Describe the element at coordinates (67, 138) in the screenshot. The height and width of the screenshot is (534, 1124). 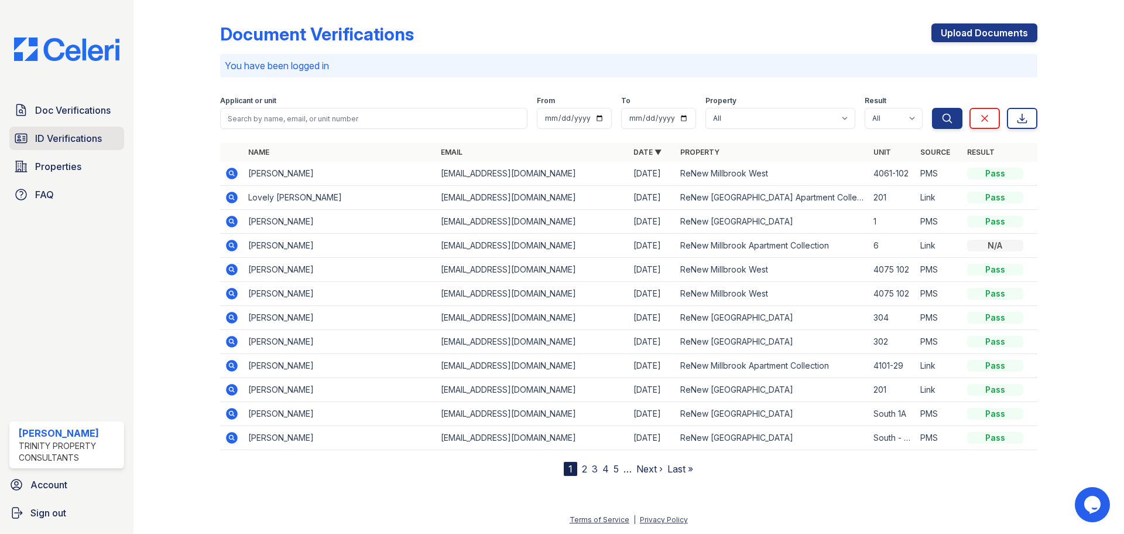
I see `a: ID Verifications` at that location.